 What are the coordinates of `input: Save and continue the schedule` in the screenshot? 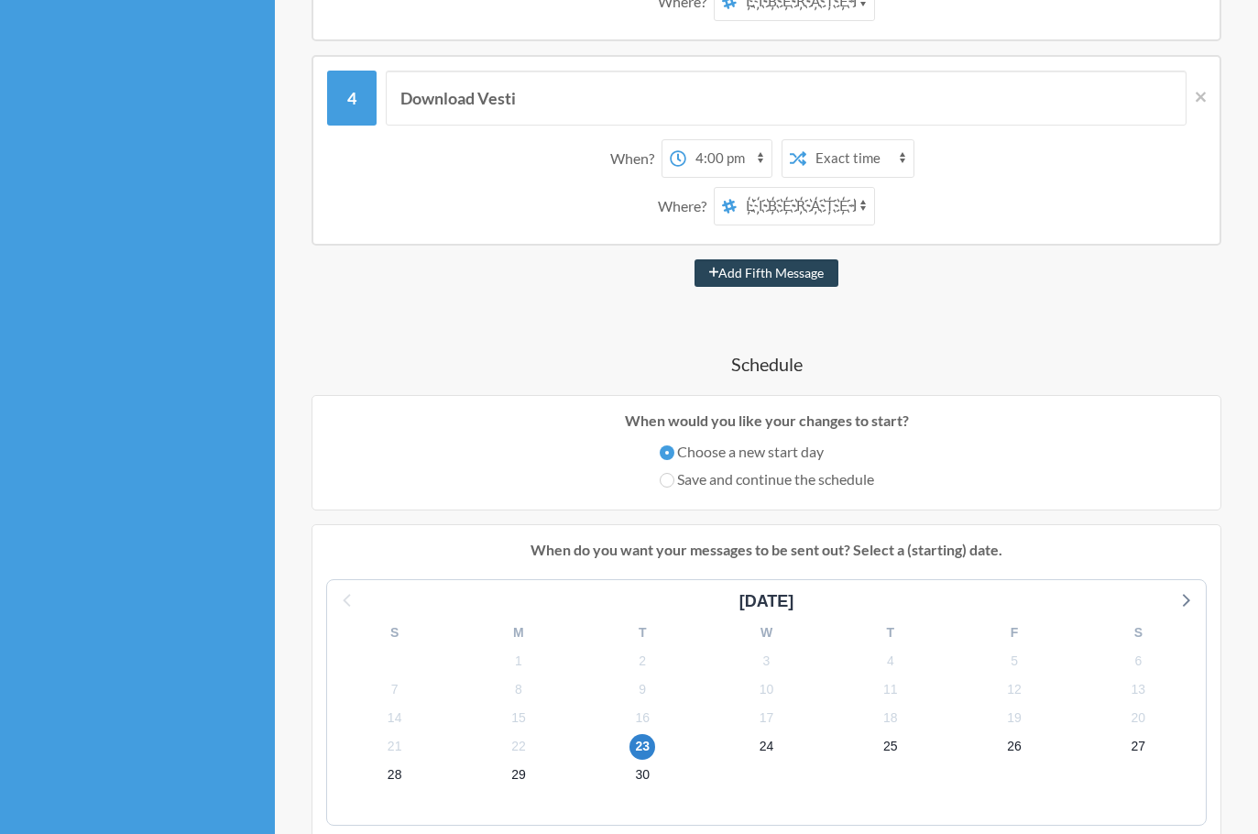 It's located at (667, 480).